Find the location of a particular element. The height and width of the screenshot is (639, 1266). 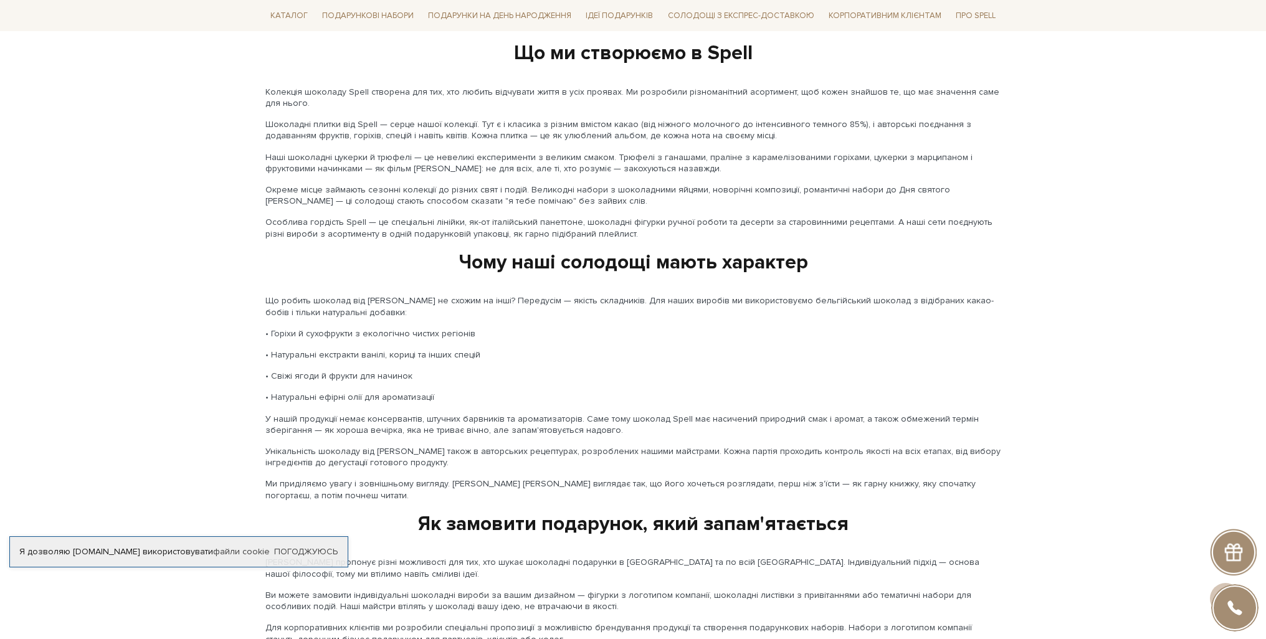

p: • Свіжі ягоди й фрукти для начинок is located at coordinates (633, 376).